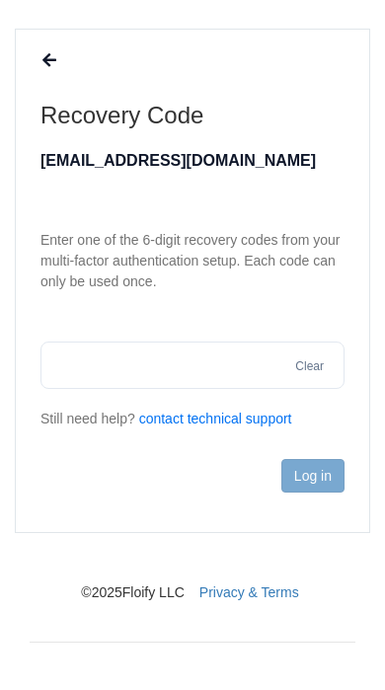 The width and height of the screenshot is (385, 690). What do you see at coordinates (215, 418) in the screenshot?
I see `button: contact technical support` at bounding box center [215, 418].